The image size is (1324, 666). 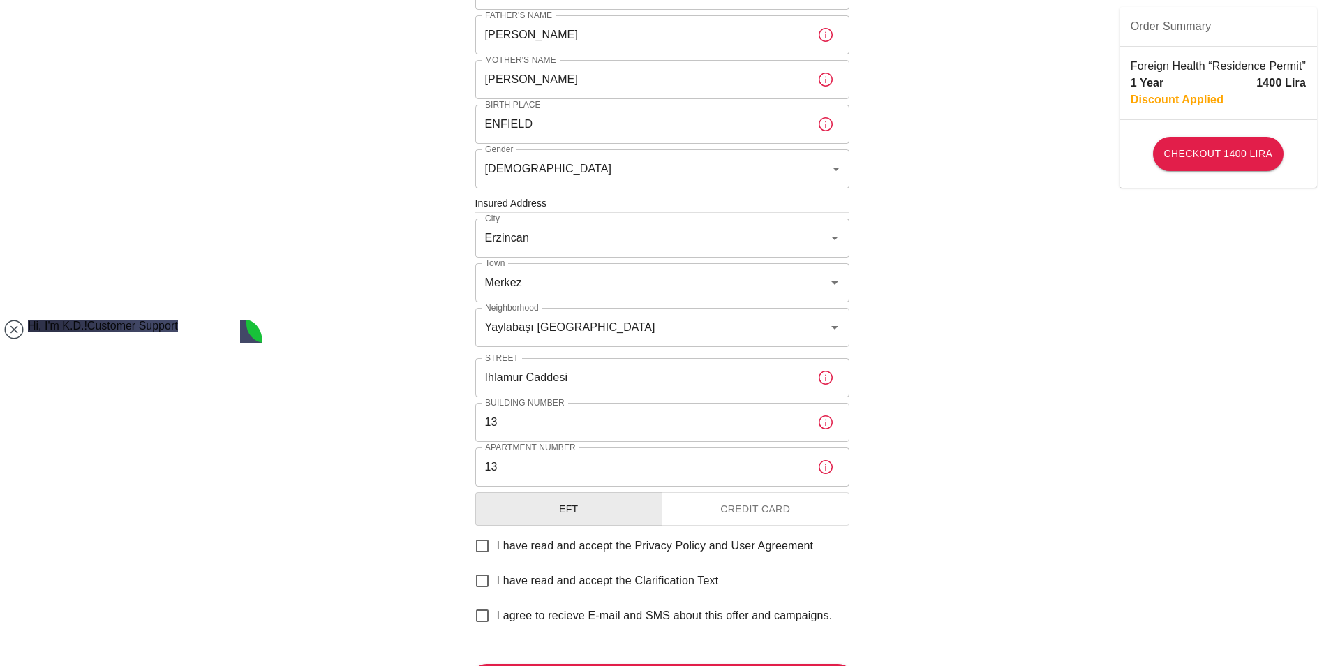 What do you see at coordinates (525, 402) in the screenshot?
I see `label: Building Number` at bounding box center [525, 402].